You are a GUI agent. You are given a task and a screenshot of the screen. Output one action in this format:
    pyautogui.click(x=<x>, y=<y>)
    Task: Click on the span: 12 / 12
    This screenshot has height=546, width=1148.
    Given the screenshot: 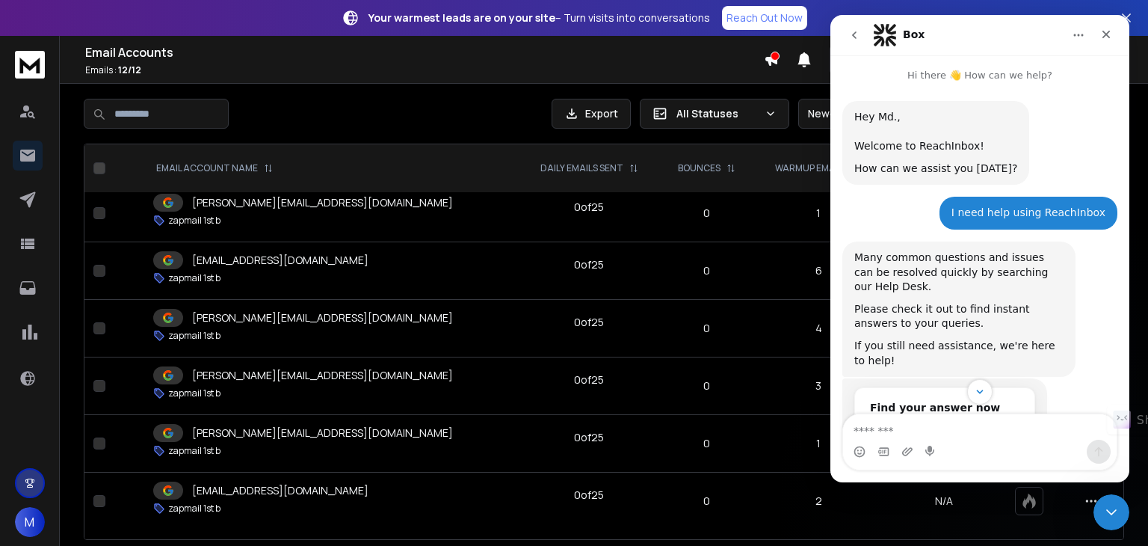 What is the action you would take?
    pyautogui.click(x=129, y=70)
    